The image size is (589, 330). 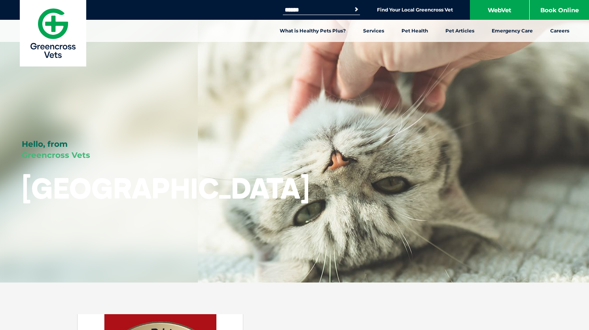 I want to click on a: What is Healthy Pets Plus?, so click(x=312, y=31).